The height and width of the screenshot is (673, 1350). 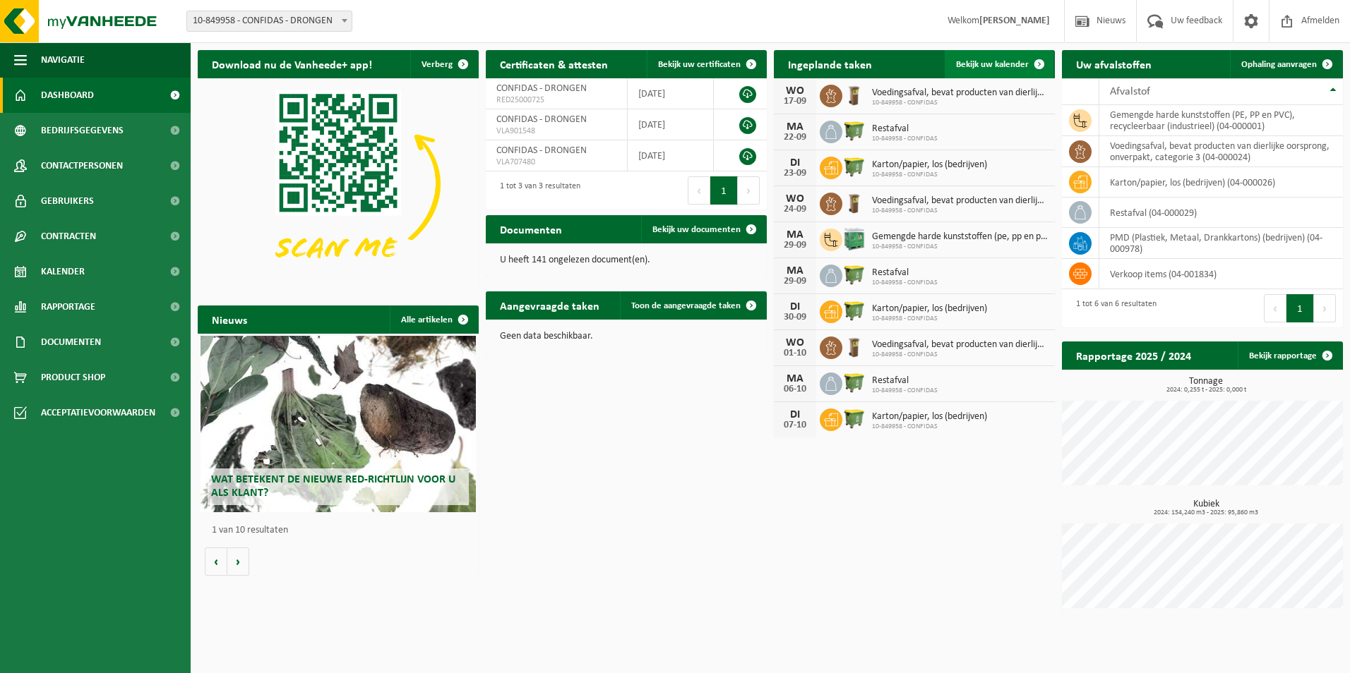 I want to click on td: voedingsafval, bevat producten van dierlijke oorsprong, onverpakt, categorie 3 (04-000024), so click(x=1220, y=152).